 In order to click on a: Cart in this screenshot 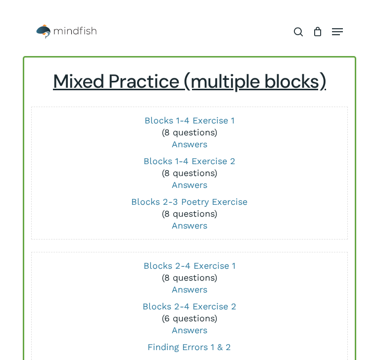, I will do `click(317, 32)`.